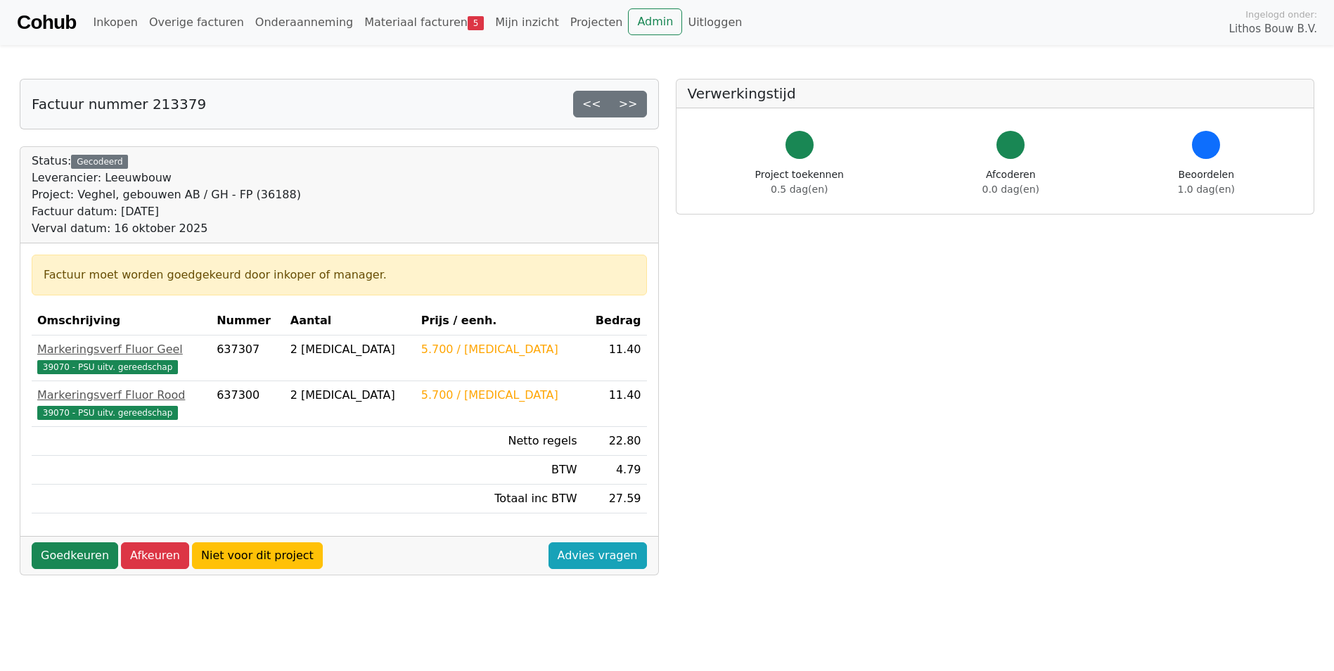 This screenshot has width=1334, height=671. Describe the element at coordinates (248, 404) in the screenshot. I see `td: 637300` at that location.